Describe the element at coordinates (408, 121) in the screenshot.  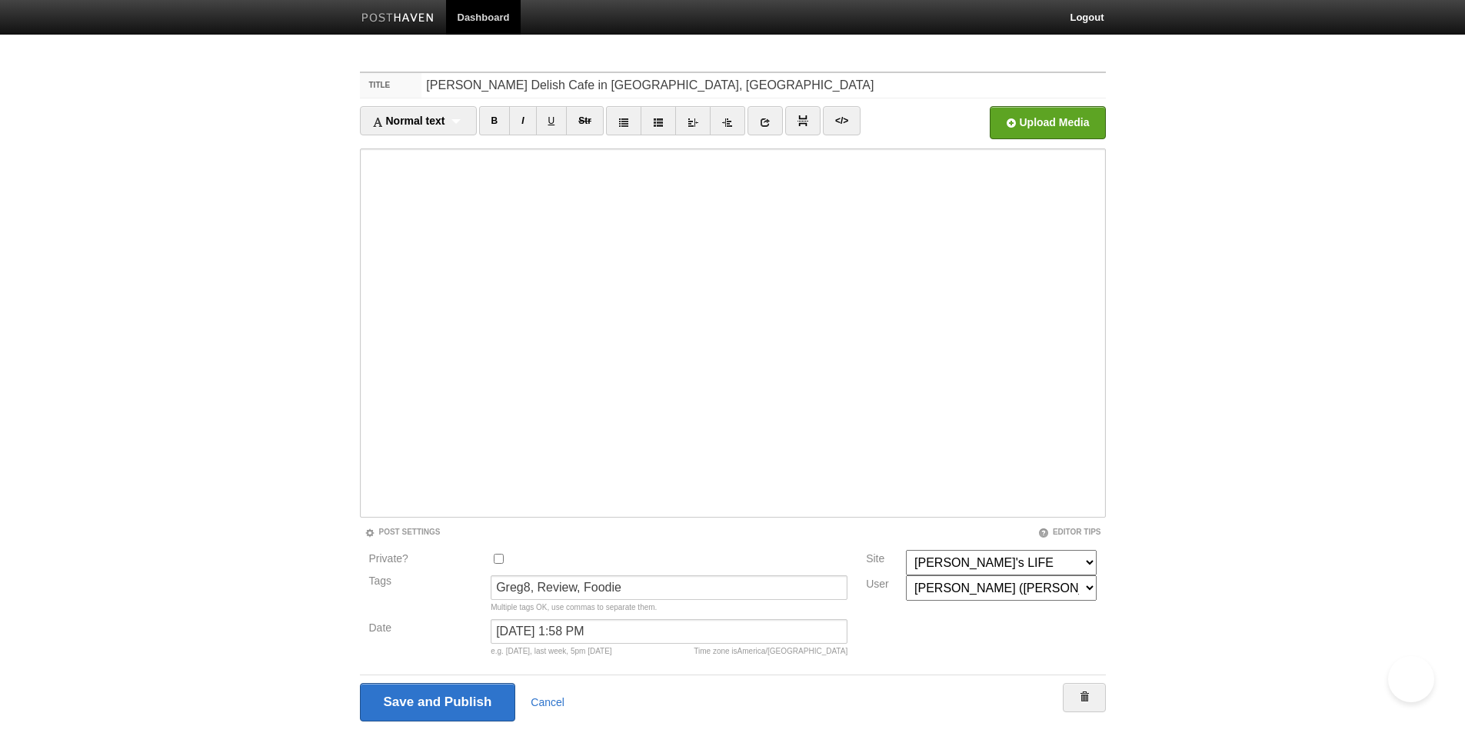
I see `span: Normal text` at that location.